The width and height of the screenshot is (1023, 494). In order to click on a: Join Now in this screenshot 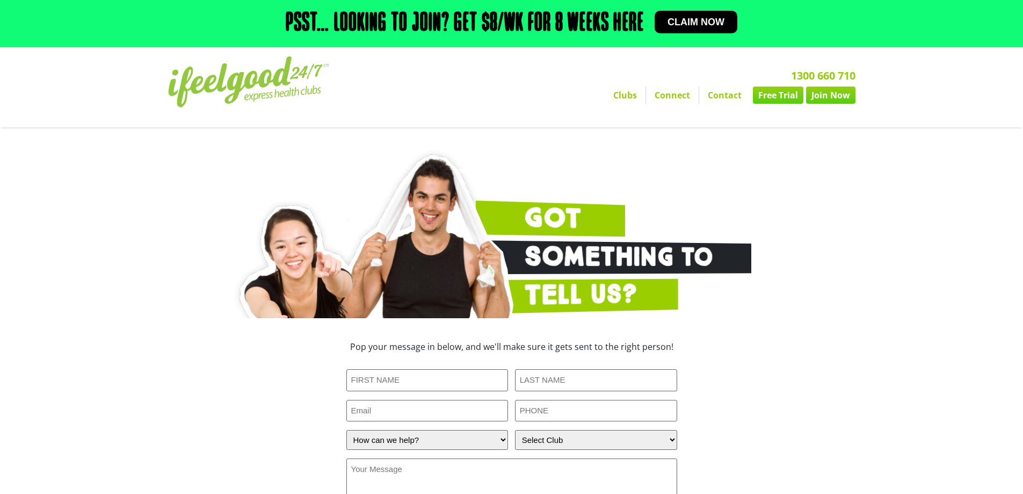, I will do `click(831, 95)`.